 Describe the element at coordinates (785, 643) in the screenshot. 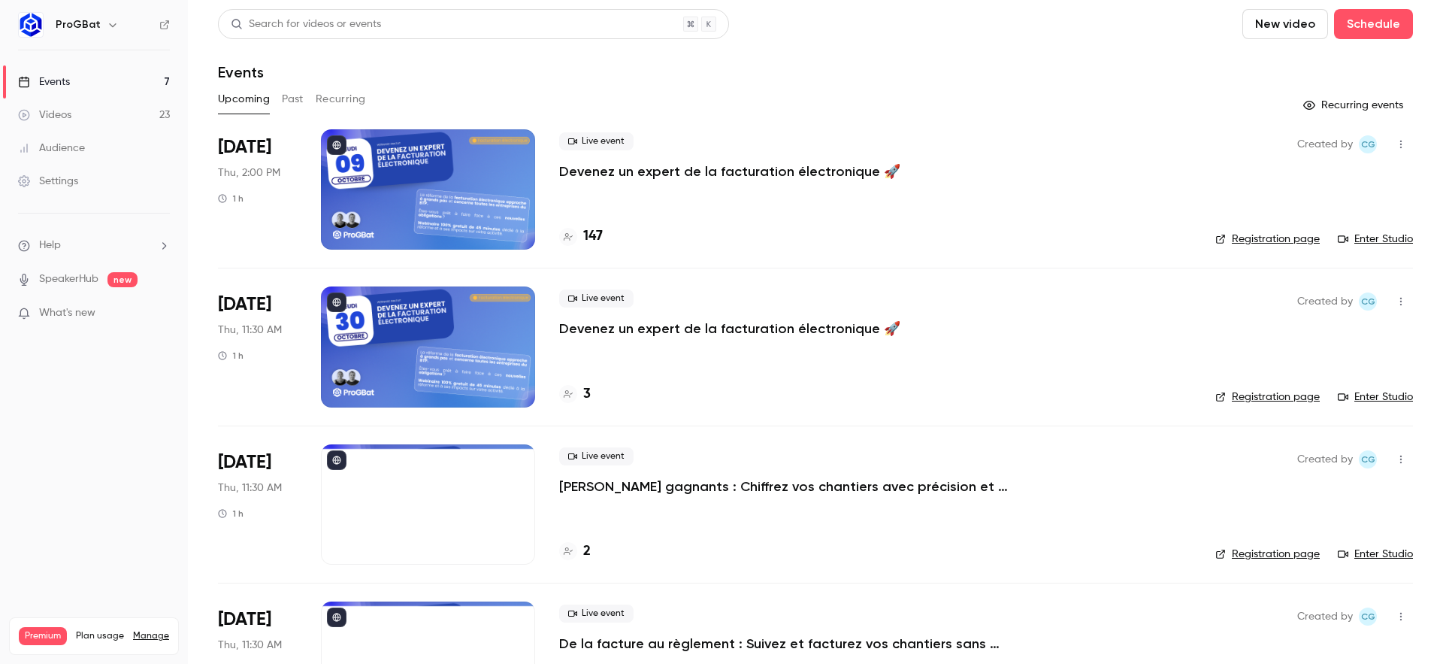

I see `a: De la facture au règlement : Suivez et facturez vos chantiers sans prise de tête` at that location.